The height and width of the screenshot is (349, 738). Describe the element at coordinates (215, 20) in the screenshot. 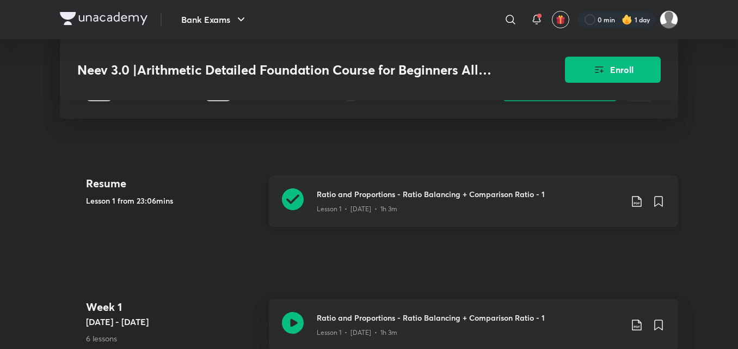

I see `button: Bank Exams` at that location.